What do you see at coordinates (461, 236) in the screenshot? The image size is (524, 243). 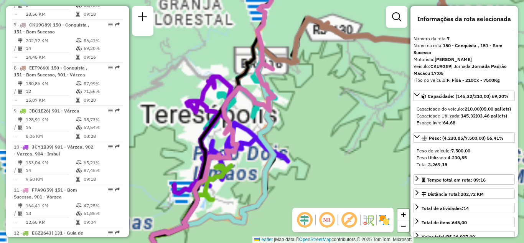 I see `strong: R$ 26.917,00` at bounding box center [461, 236].